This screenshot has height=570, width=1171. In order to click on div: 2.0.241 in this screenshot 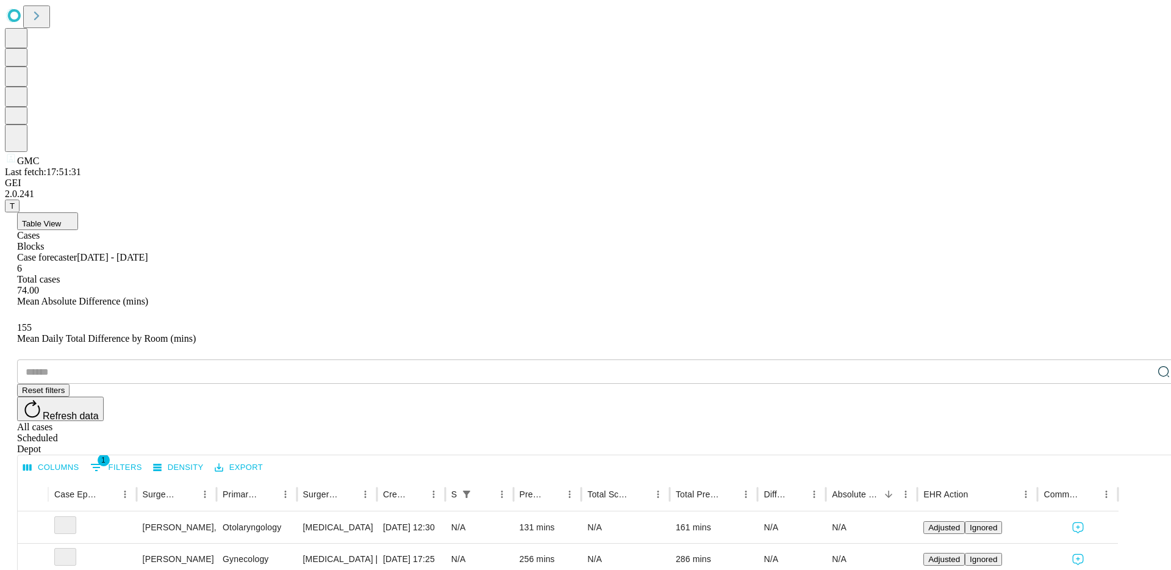, I will do `click(585, 194)`.